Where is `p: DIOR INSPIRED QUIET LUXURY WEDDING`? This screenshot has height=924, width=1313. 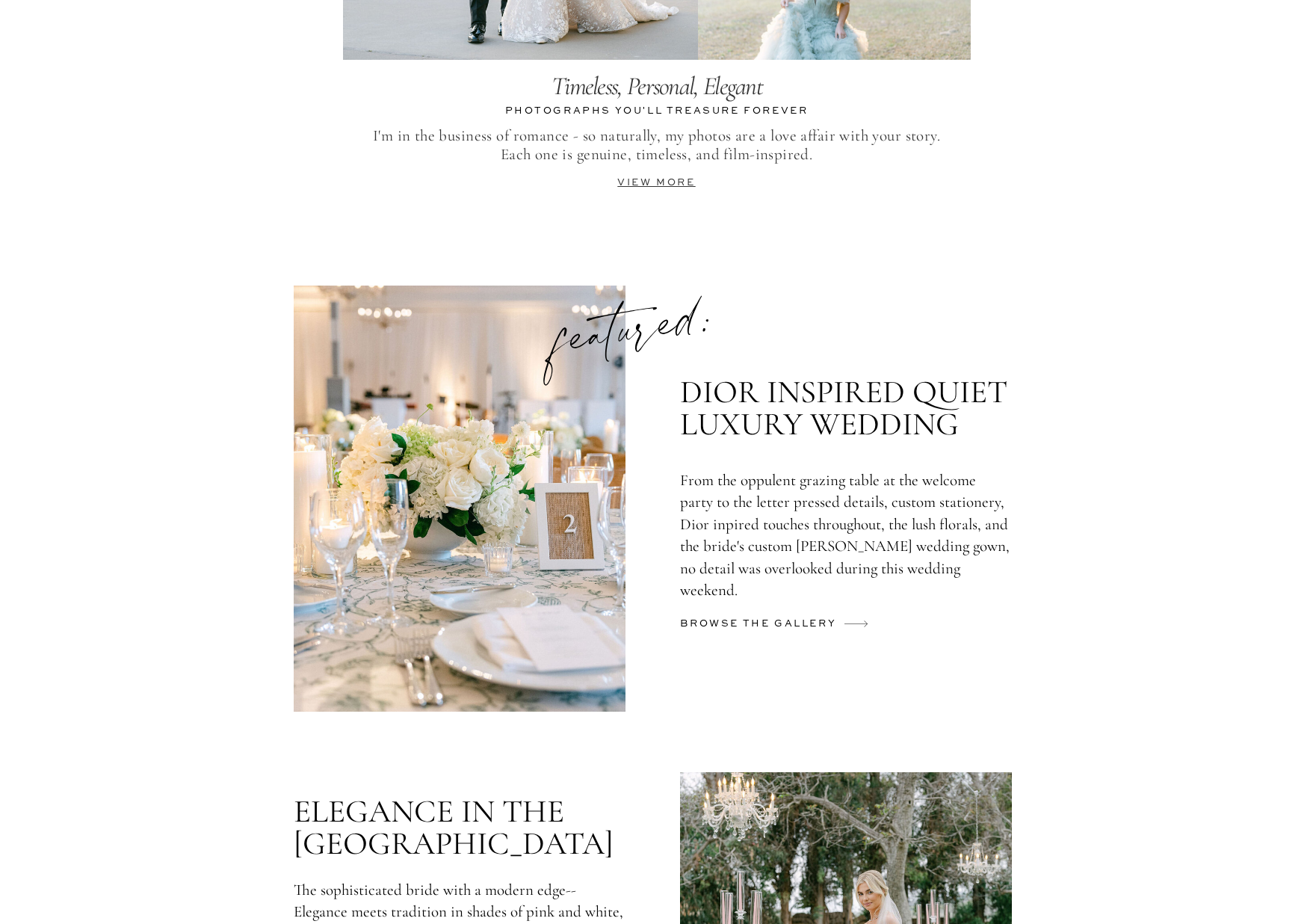
p: DIOR INSPIRED QUIET LUXURY WEDDING is located at coordinates (845, 411).